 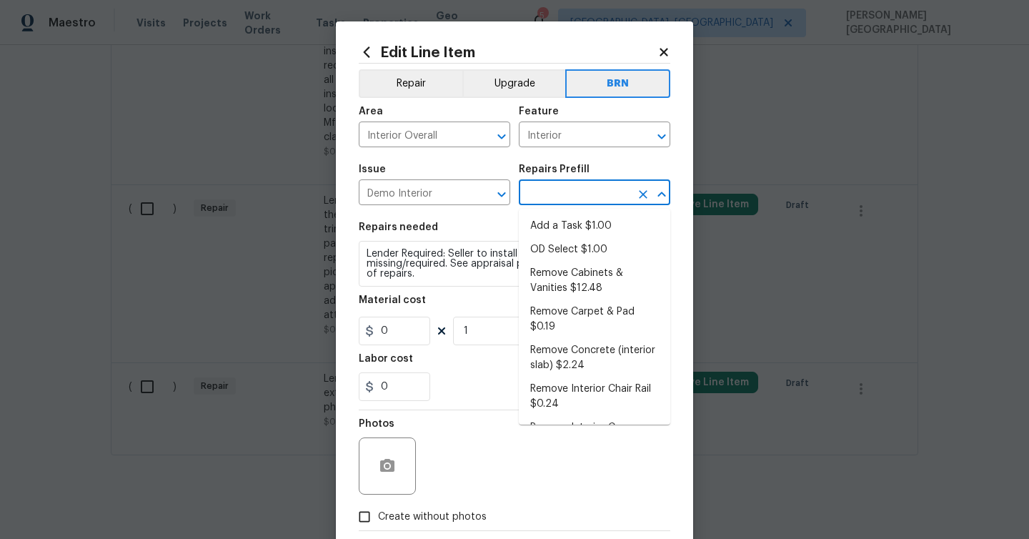 I want to click on button: Close, so click(x=662, y=194).